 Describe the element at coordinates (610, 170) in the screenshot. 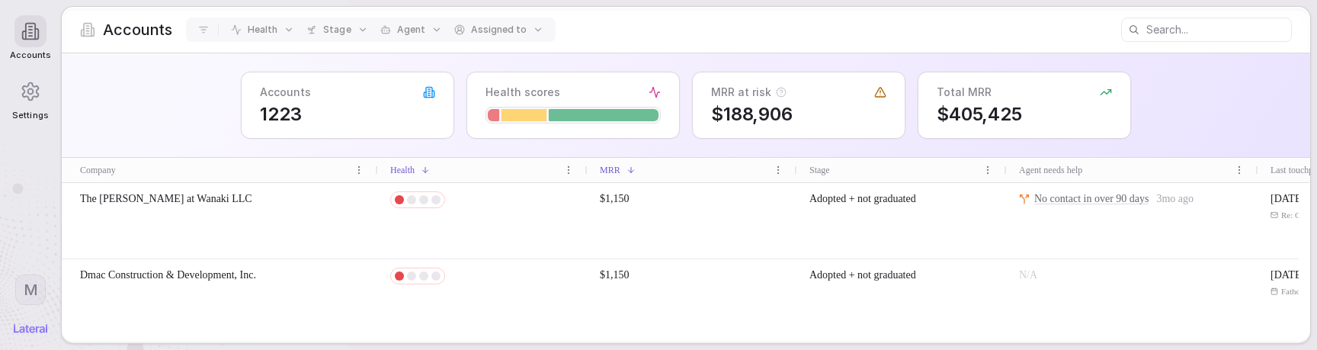

I see `span: MRR` at that location.